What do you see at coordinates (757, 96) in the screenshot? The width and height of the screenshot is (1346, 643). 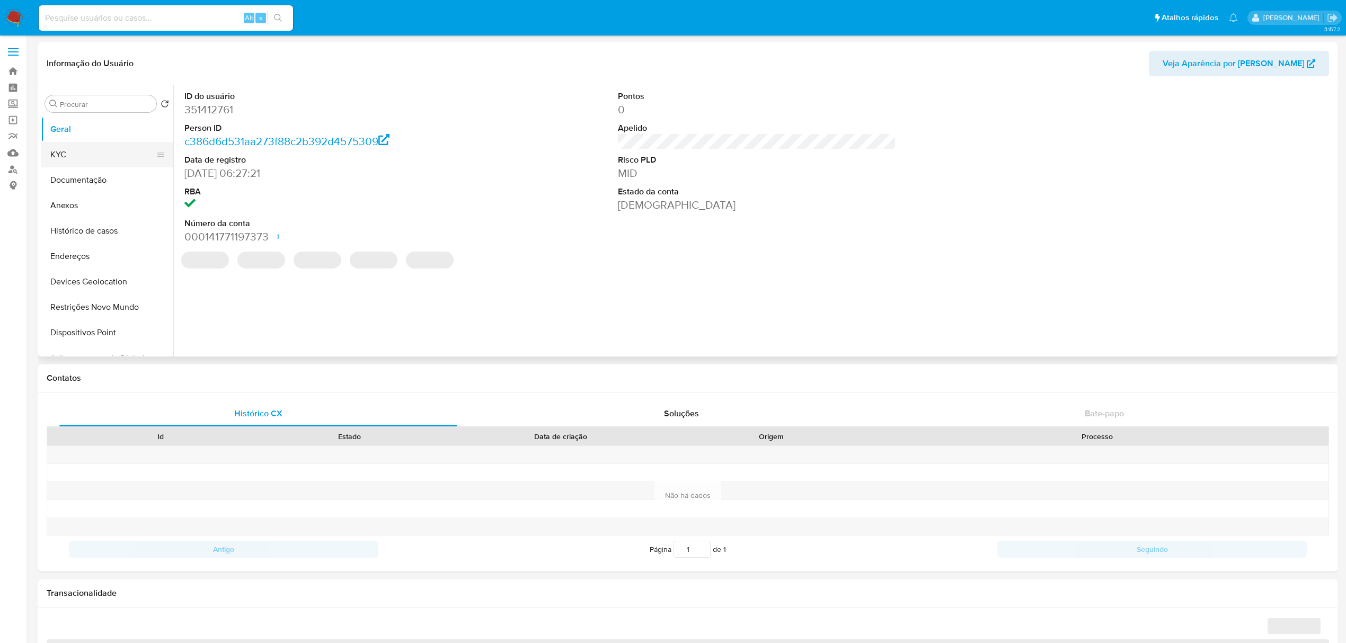 I see `dt: Pontos` at bounding box center [757, 96].